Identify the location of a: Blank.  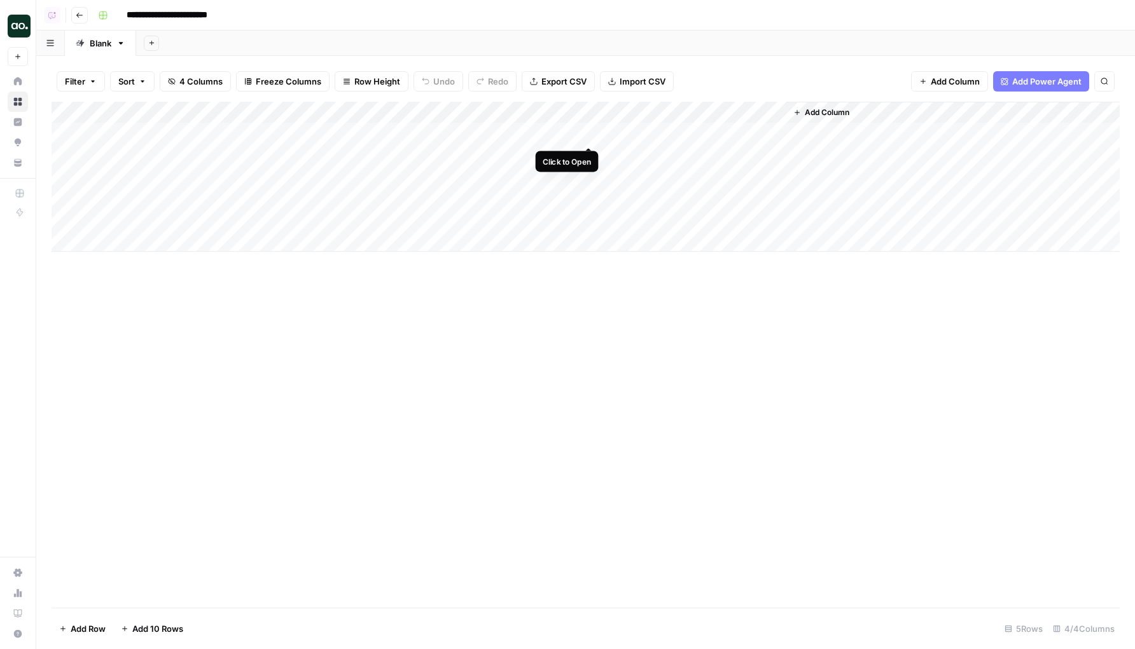
(101, 43).